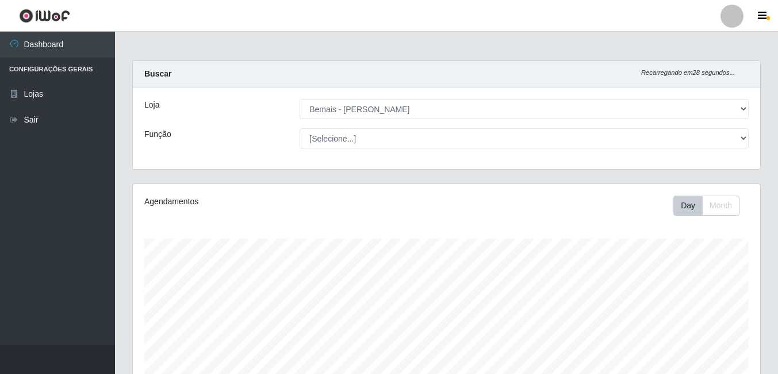  Describe the element at coordinates (711, 205) in the screenshot. I see `div: Toolbar with button groups` at that location.